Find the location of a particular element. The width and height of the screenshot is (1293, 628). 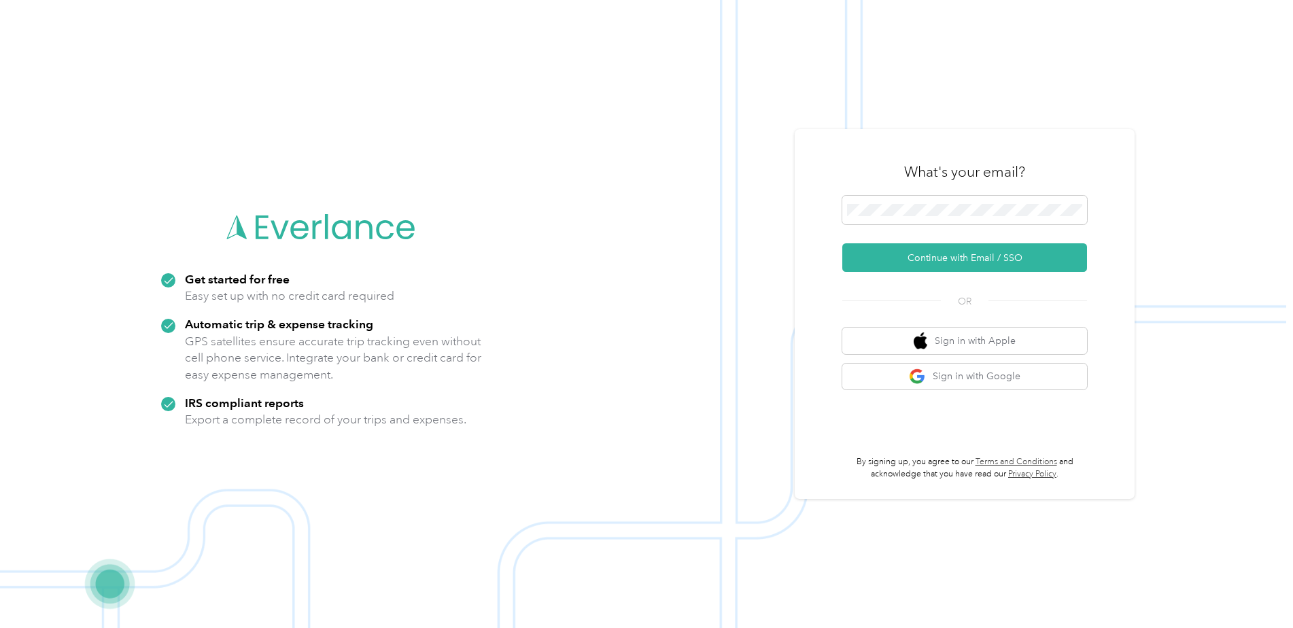

button: google logoSign in with Google is located at coordinates (964, 377).